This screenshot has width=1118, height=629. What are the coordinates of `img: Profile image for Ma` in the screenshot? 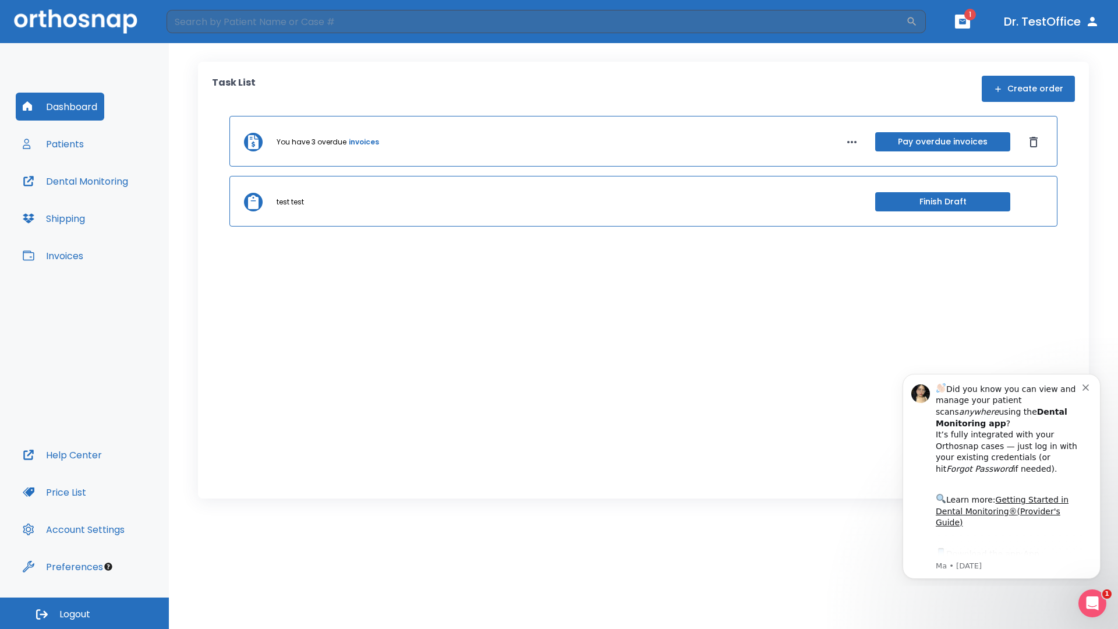 It's located at (36, 30).